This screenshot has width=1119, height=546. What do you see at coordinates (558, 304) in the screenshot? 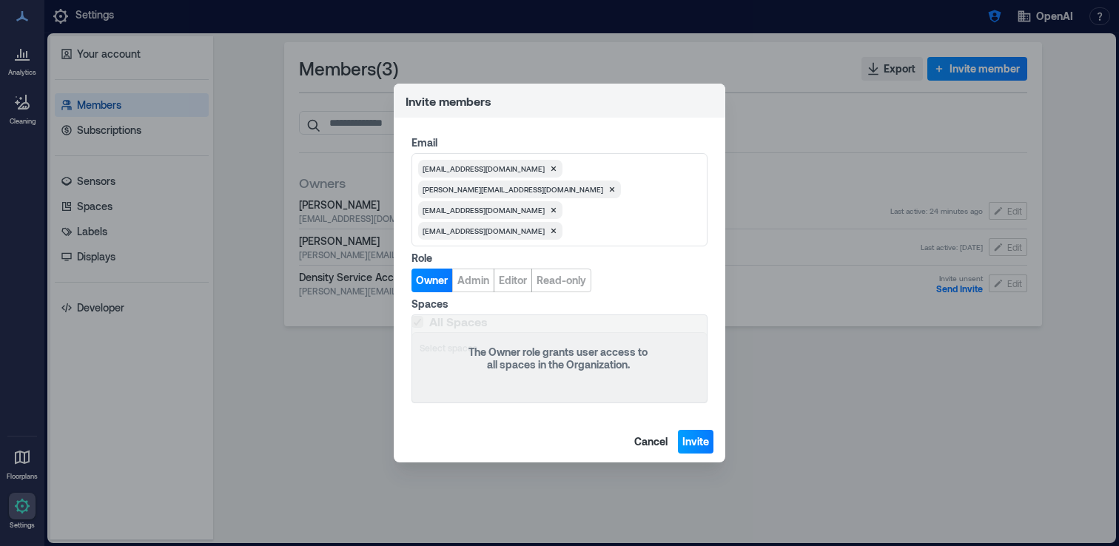
I see `label: Spaces` at bounding box center [558, 304].